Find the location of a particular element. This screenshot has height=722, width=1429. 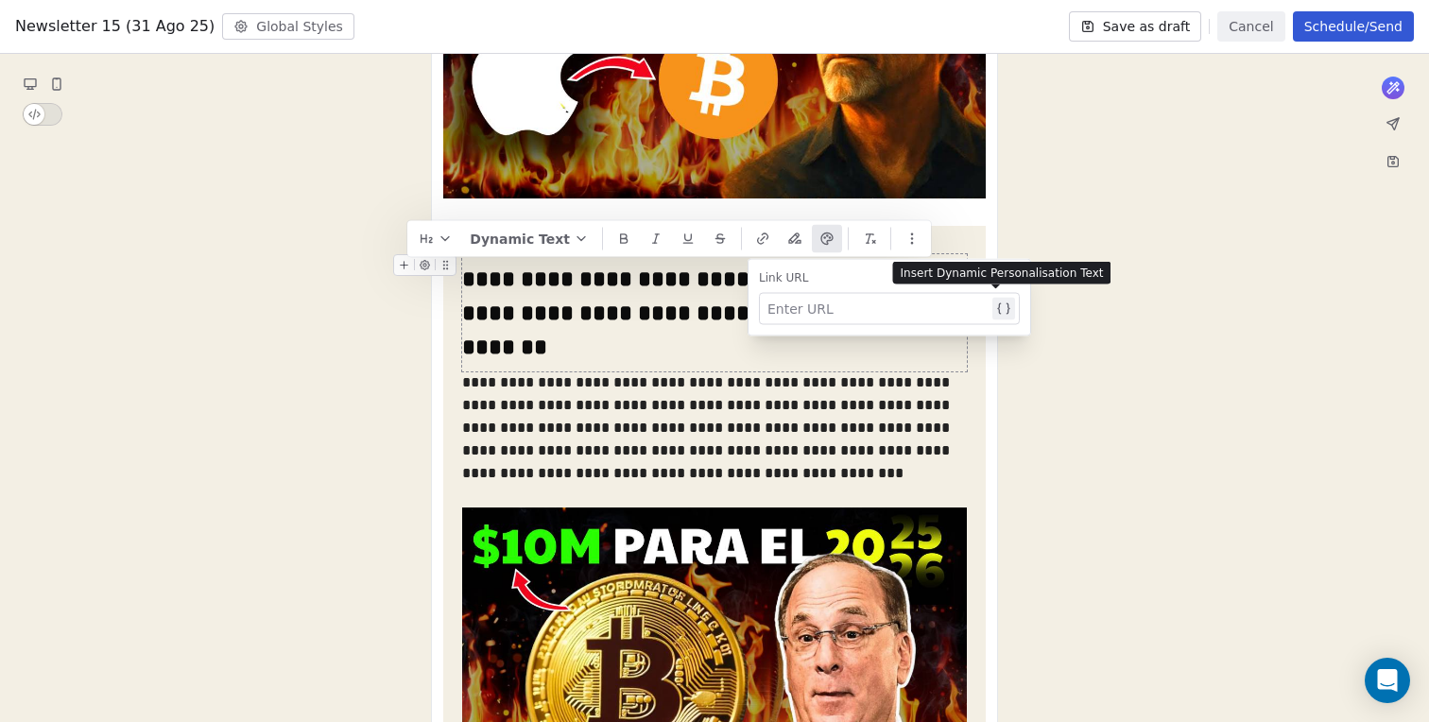

div: Link URL is located at coordinates (889, 278).